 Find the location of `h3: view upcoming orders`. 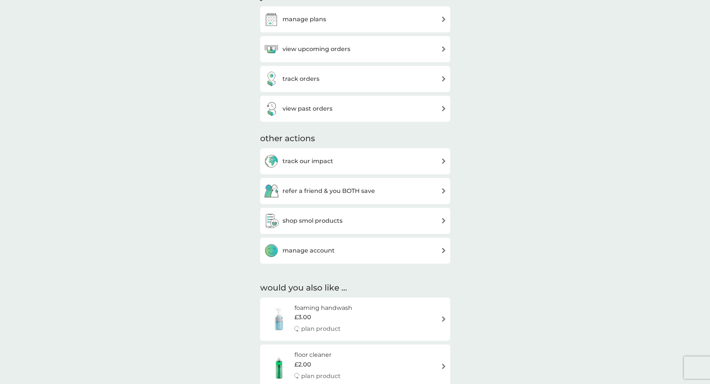

h3: view upcoming orders is located at coordinates (316, 49).